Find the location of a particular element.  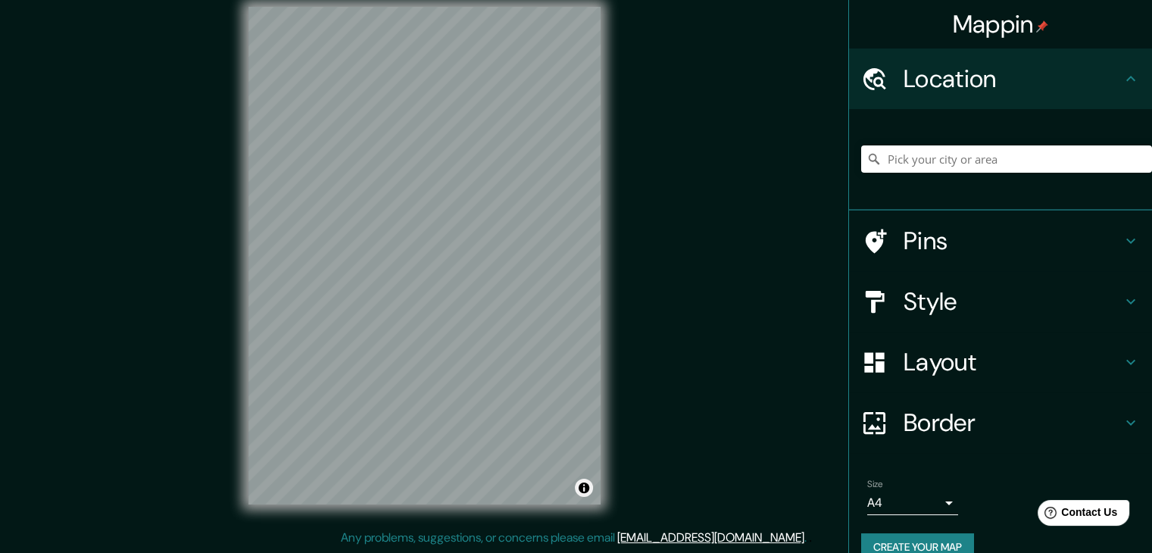

h4: Pins is located at coordinates (1013, 241).